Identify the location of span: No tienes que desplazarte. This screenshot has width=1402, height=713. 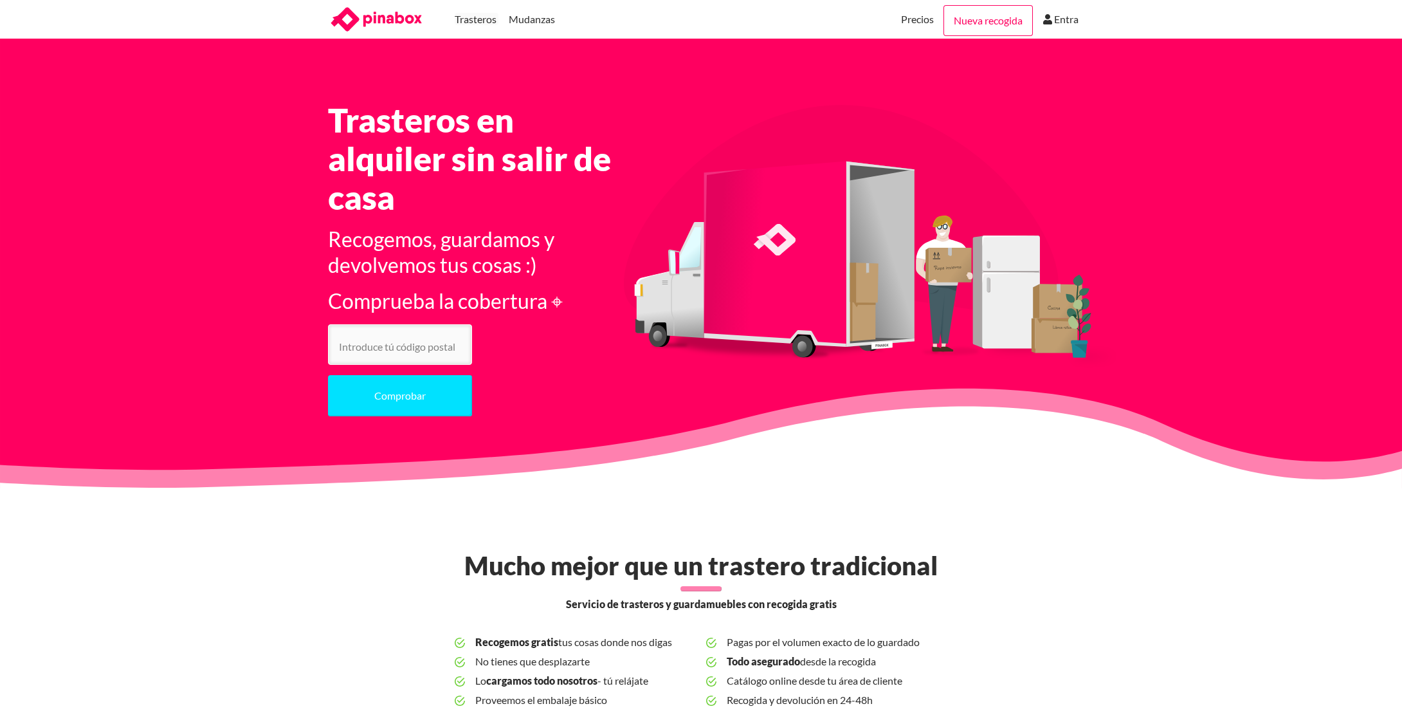
(585, 661).